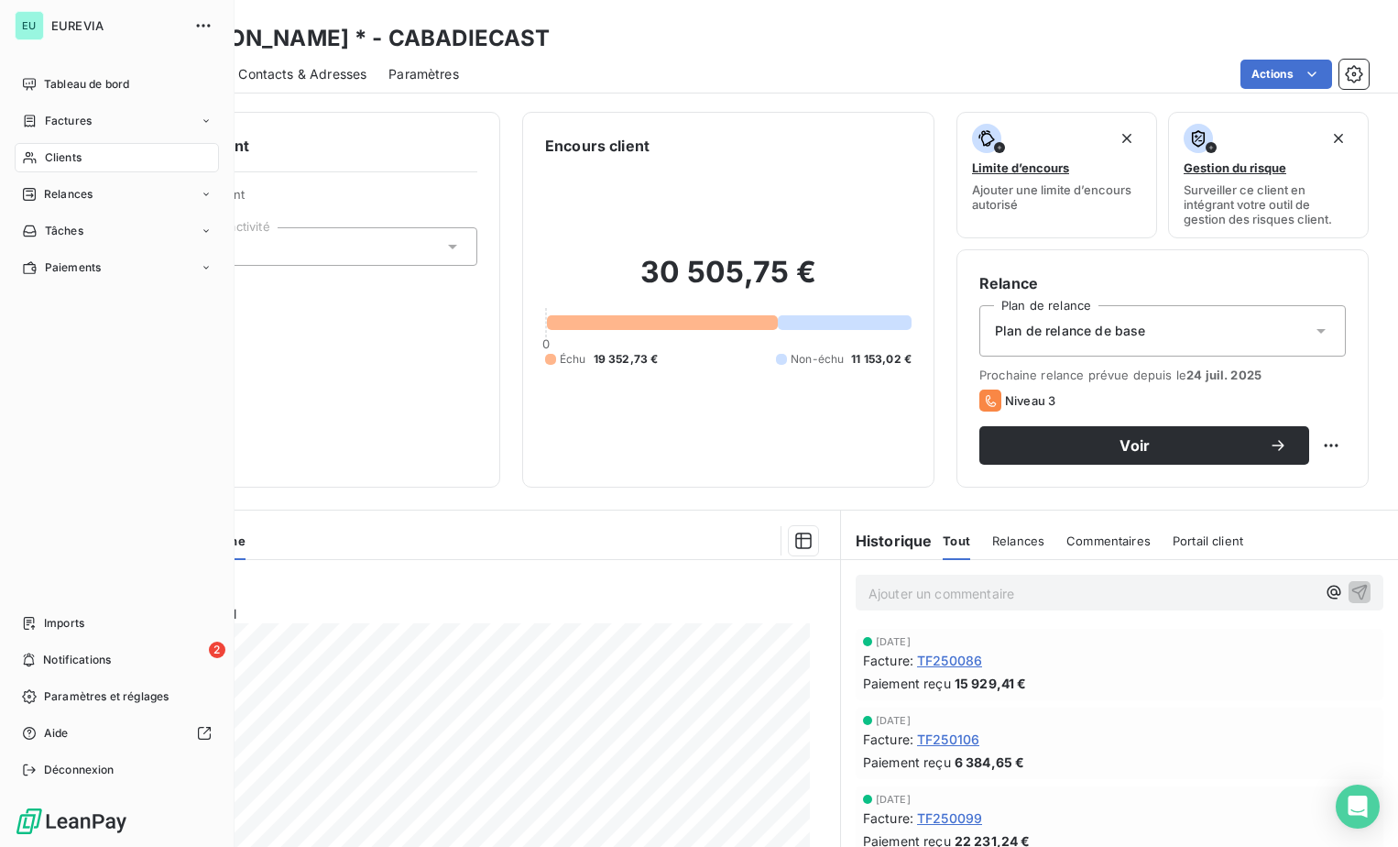 This screenshot has height=847, width=1398. What do you see at coordinates (1287, 74) in the screenshot?
I see `button: Actions` at bounding box center [1287, 74].